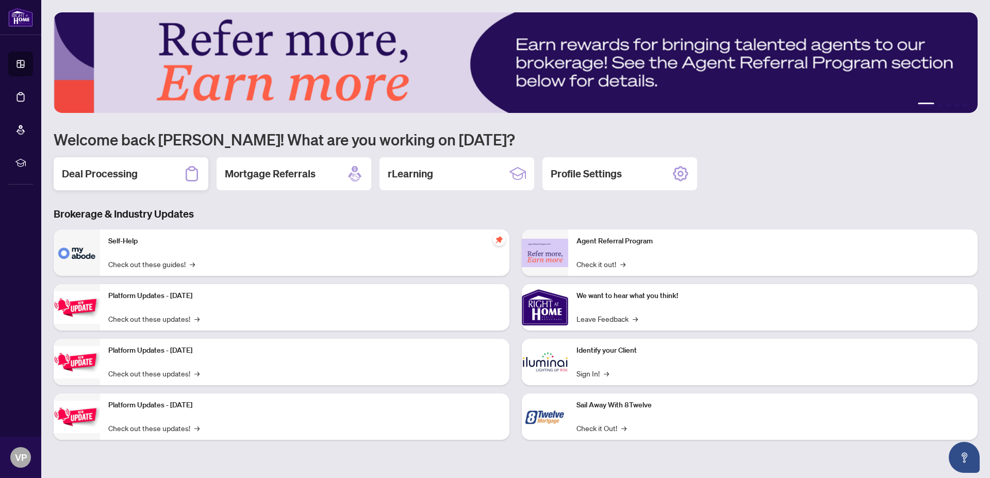 This screenshot has width=990, height=478. I want to click on a: Leave Feedback→, so click(607, 319).